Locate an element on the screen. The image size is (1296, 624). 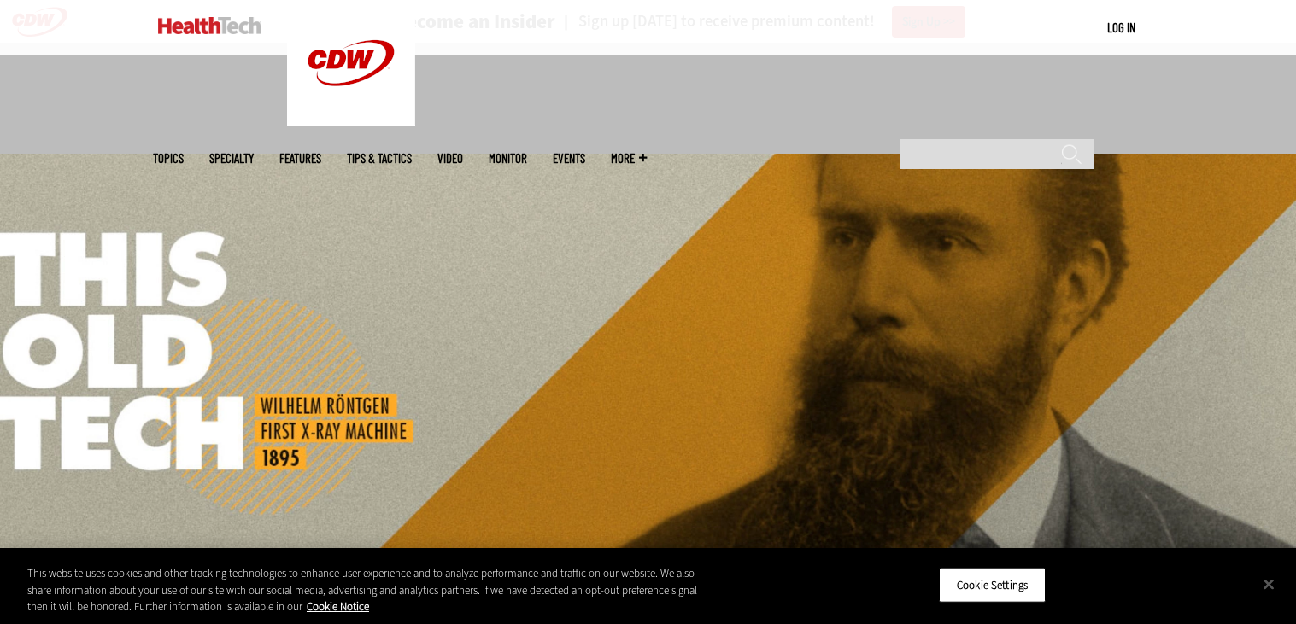
a: Features is located at coordinates (300, 158).